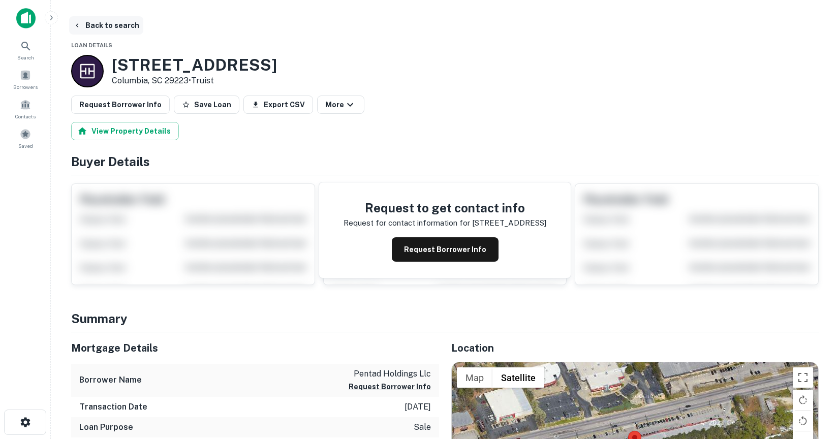 This screenshot has width=839, height=439. Describe the element at coordinates (635, 348) in the screenshot. I see `h5: Location` at that location.